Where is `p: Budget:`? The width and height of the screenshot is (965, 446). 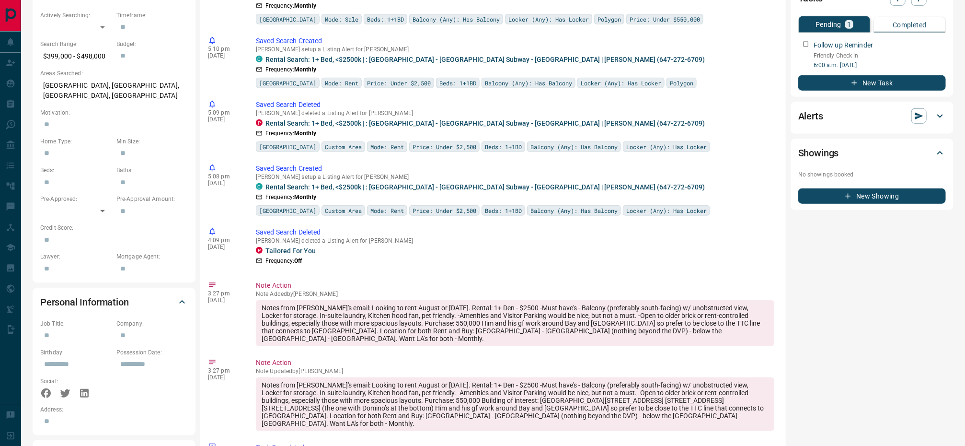
p: Budget: is located at coordinates (152, 44).